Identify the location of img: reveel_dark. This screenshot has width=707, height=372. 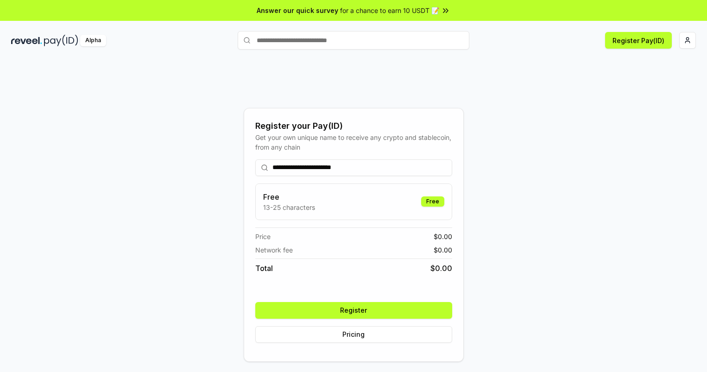
(26, 40).